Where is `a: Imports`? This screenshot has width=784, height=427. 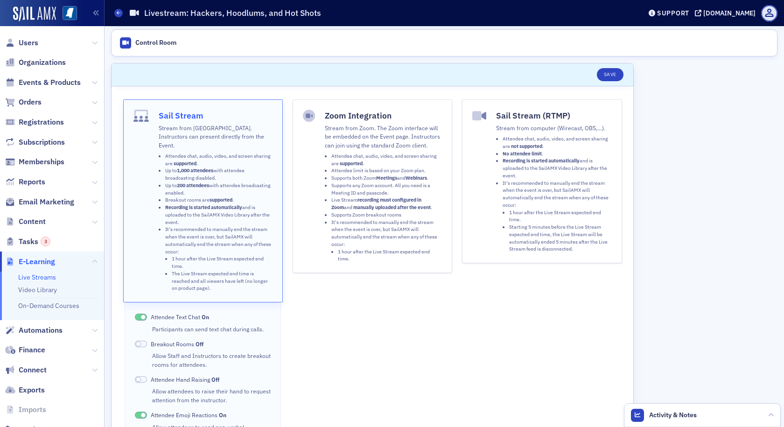 a: Imports is located at coordinates (26, 410).